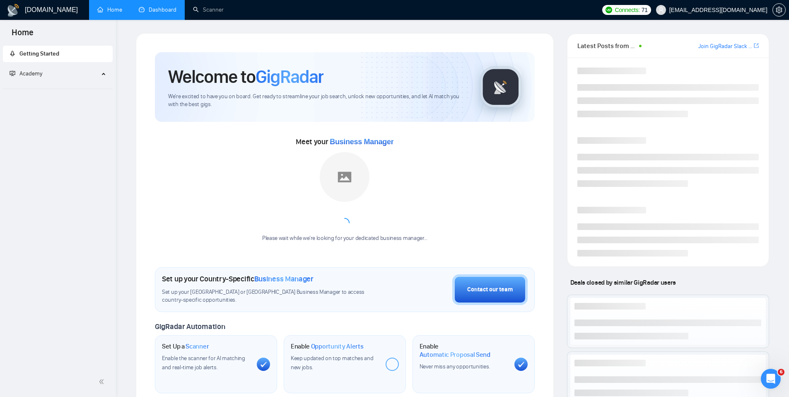 This screenshot has height=397, width=789. Describe the element at coordinates (345, 142) in the screenshot. I see `span: Meet your` at that location.